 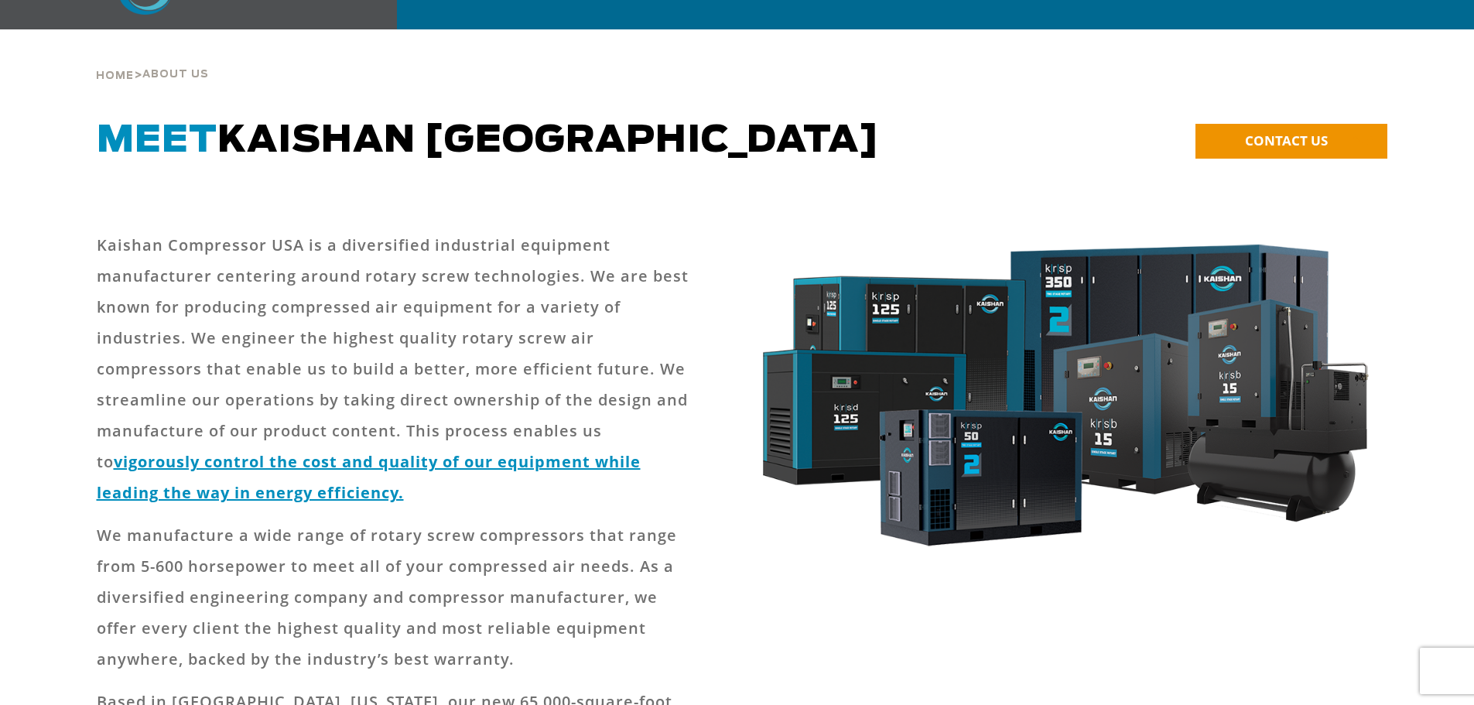 What do you see at coordinates (368, 477) in the screenshot?
I see `a: vigorously control the cost and quality of our equipment while leading the way in energy efficiency.` at bounding box center [368, 477].